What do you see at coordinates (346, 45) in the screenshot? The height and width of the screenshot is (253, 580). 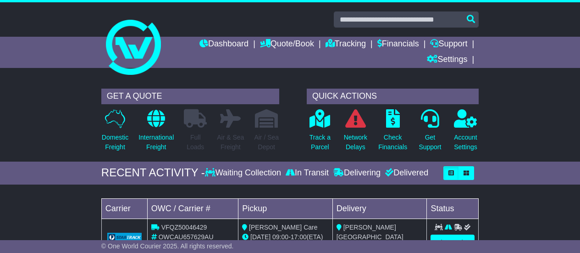 I see `a: Tracking` at bounding box center [346, 45].